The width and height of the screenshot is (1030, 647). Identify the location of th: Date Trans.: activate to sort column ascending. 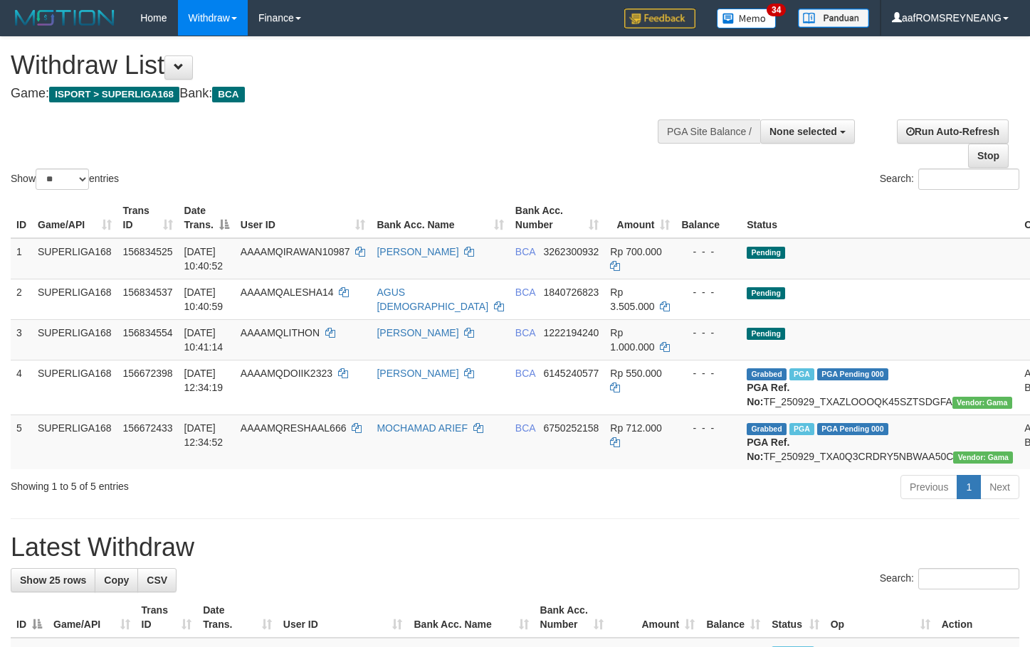
(237, 618).